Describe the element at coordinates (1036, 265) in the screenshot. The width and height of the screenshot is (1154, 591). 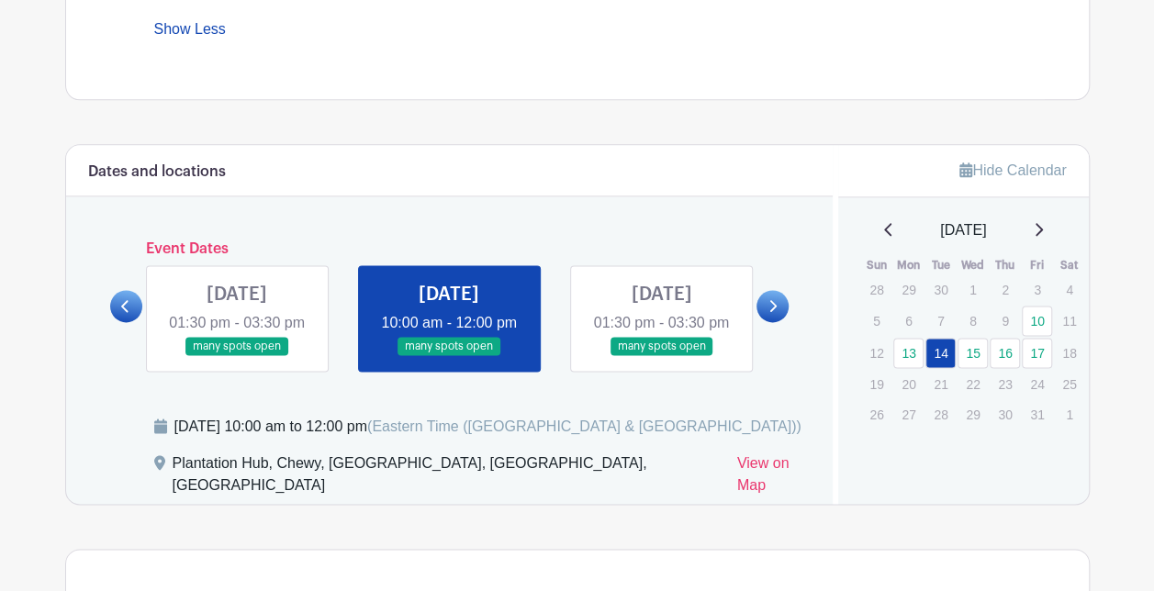
I see `th: Fri` at that location.